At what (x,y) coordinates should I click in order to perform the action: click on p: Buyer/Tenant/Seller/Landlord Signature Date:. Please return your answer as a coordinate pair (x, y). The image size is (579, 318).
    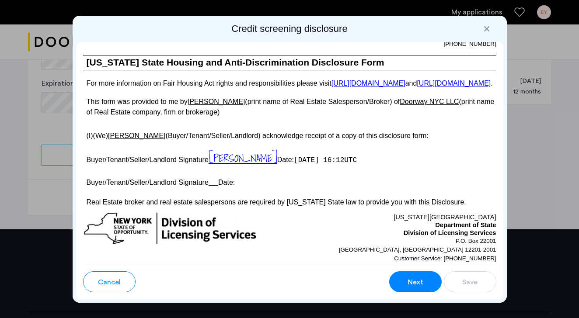
    Looking at the image, I should click on (290, 182).